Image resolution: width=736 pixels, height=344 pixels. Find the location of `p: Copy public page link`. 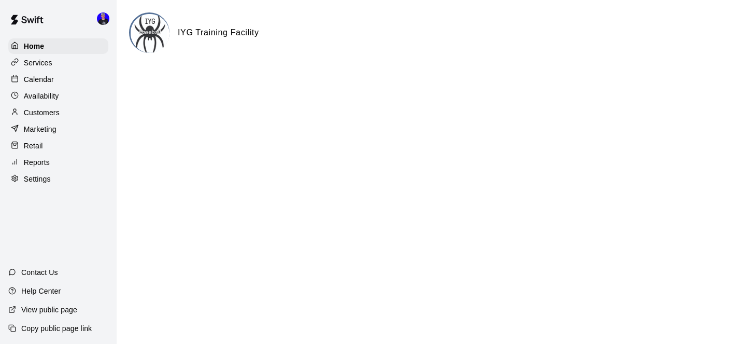

p: Copy public page link is located at coordinates (57, 328).